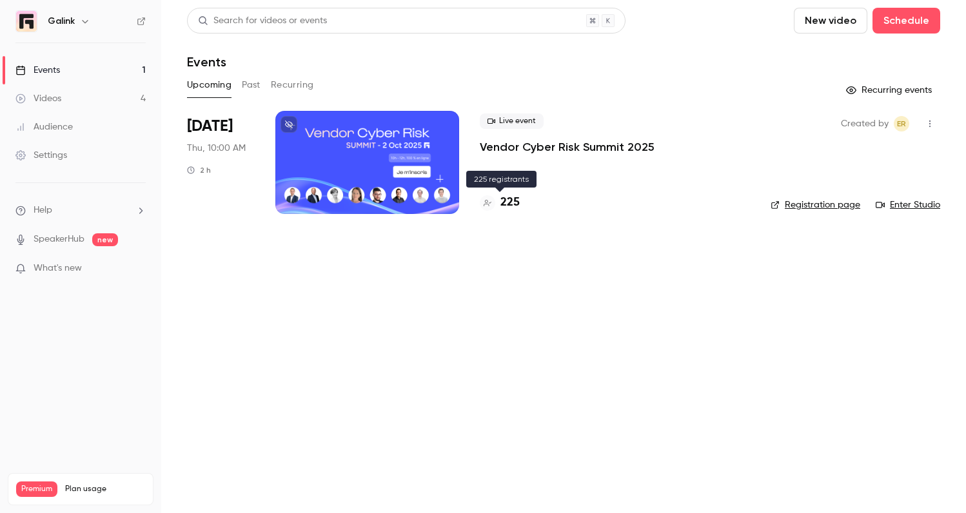 This screenshot has height=513, width=966. I want to click on img: Galink, so click(26, 21).